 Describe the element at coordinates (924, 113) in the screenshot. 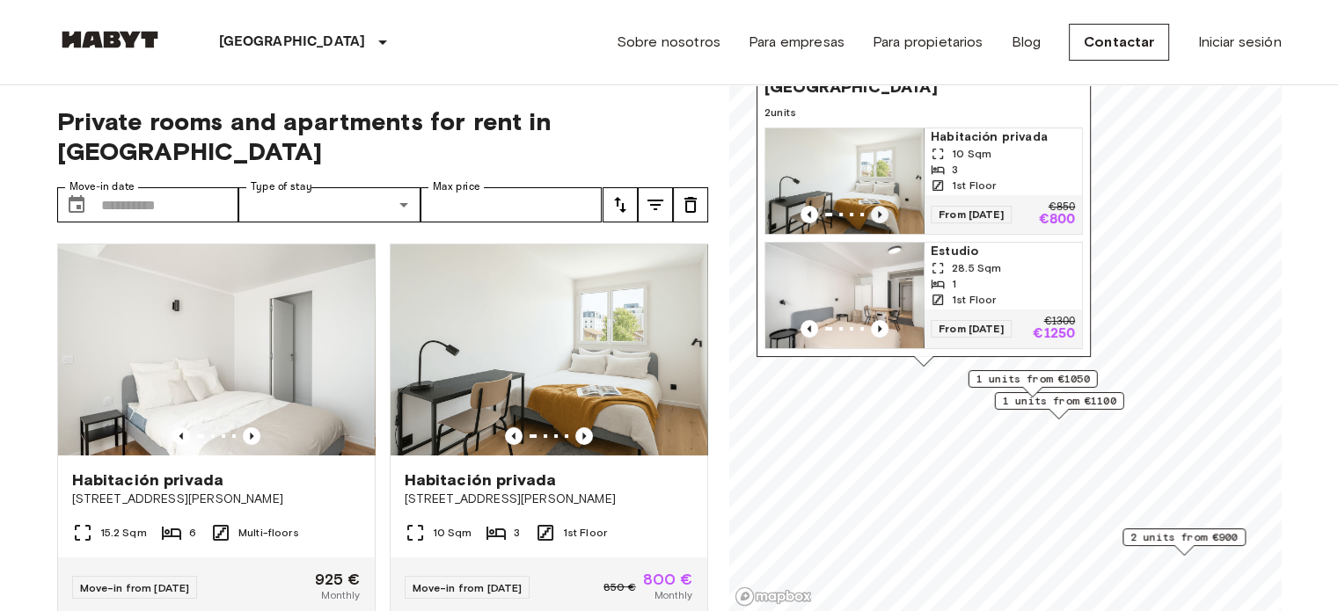

I see `span: 2 units` at that location.